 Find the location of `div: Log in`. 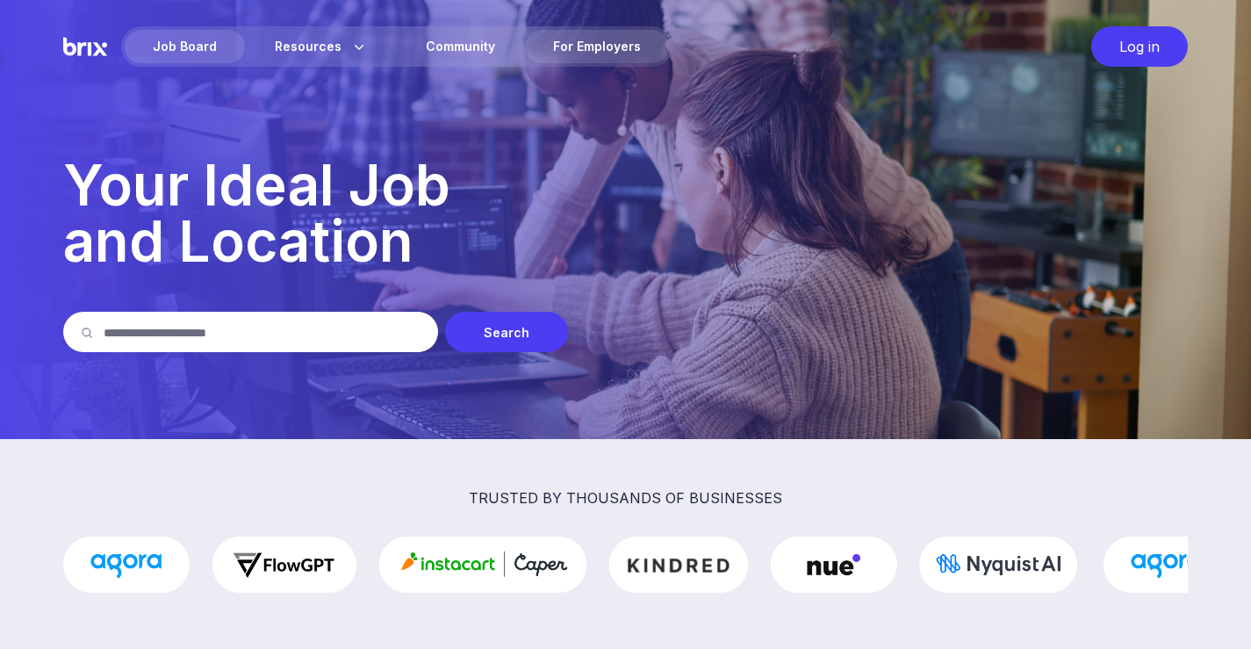

div: Log in is located at coordinates (1139, 47).